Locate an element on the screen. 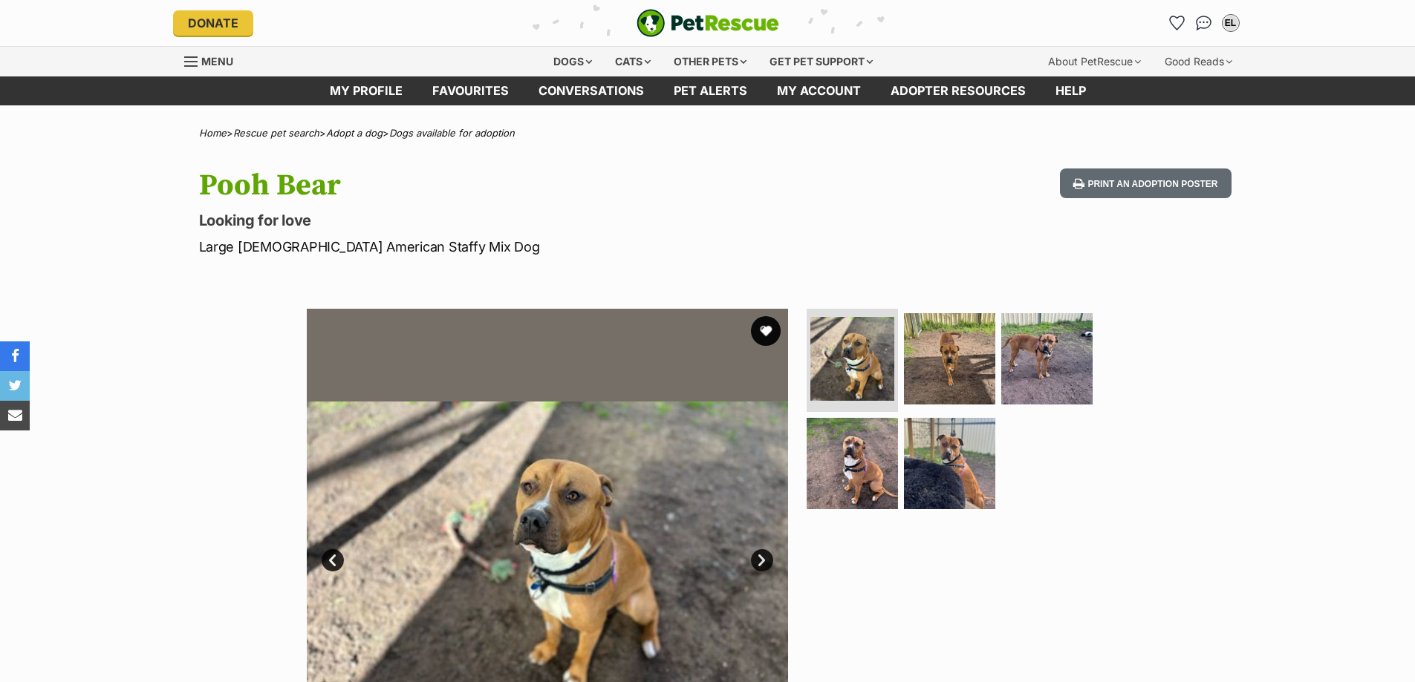  a: PetRescue is located at coordinates (708, 23).